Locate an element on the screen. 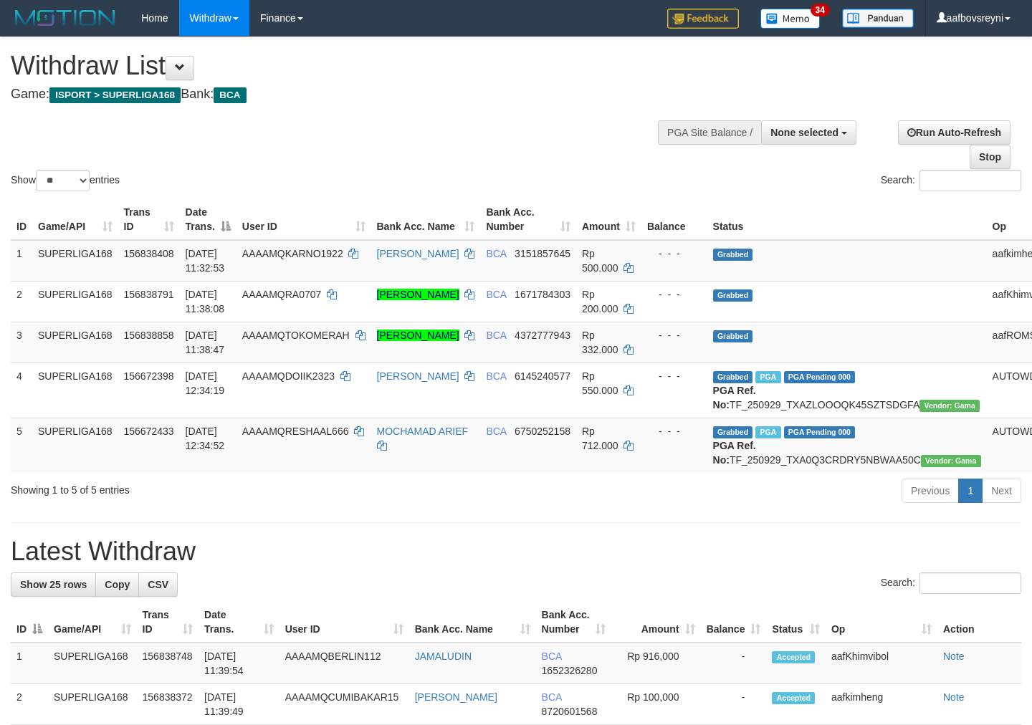 The height and width of the screenshot is (725, 1032). a: Run Auto-Refresh is located at coordinates (954, 133).